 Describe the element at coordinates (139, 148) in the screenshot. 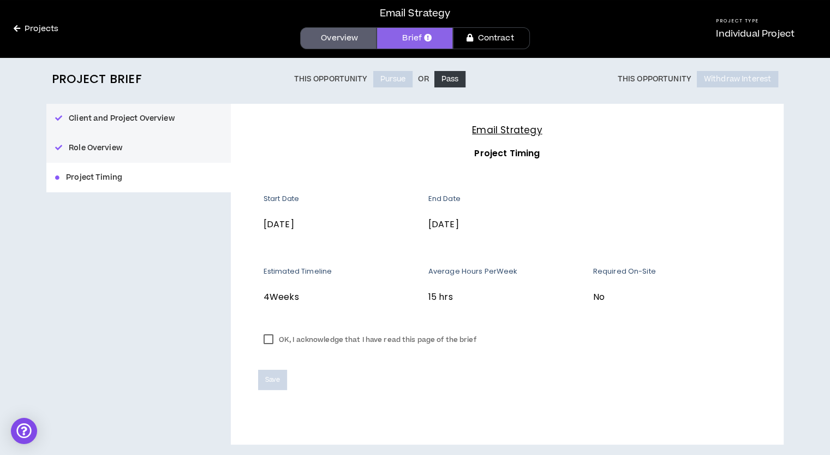

I see `button: Role Overview` at that location.